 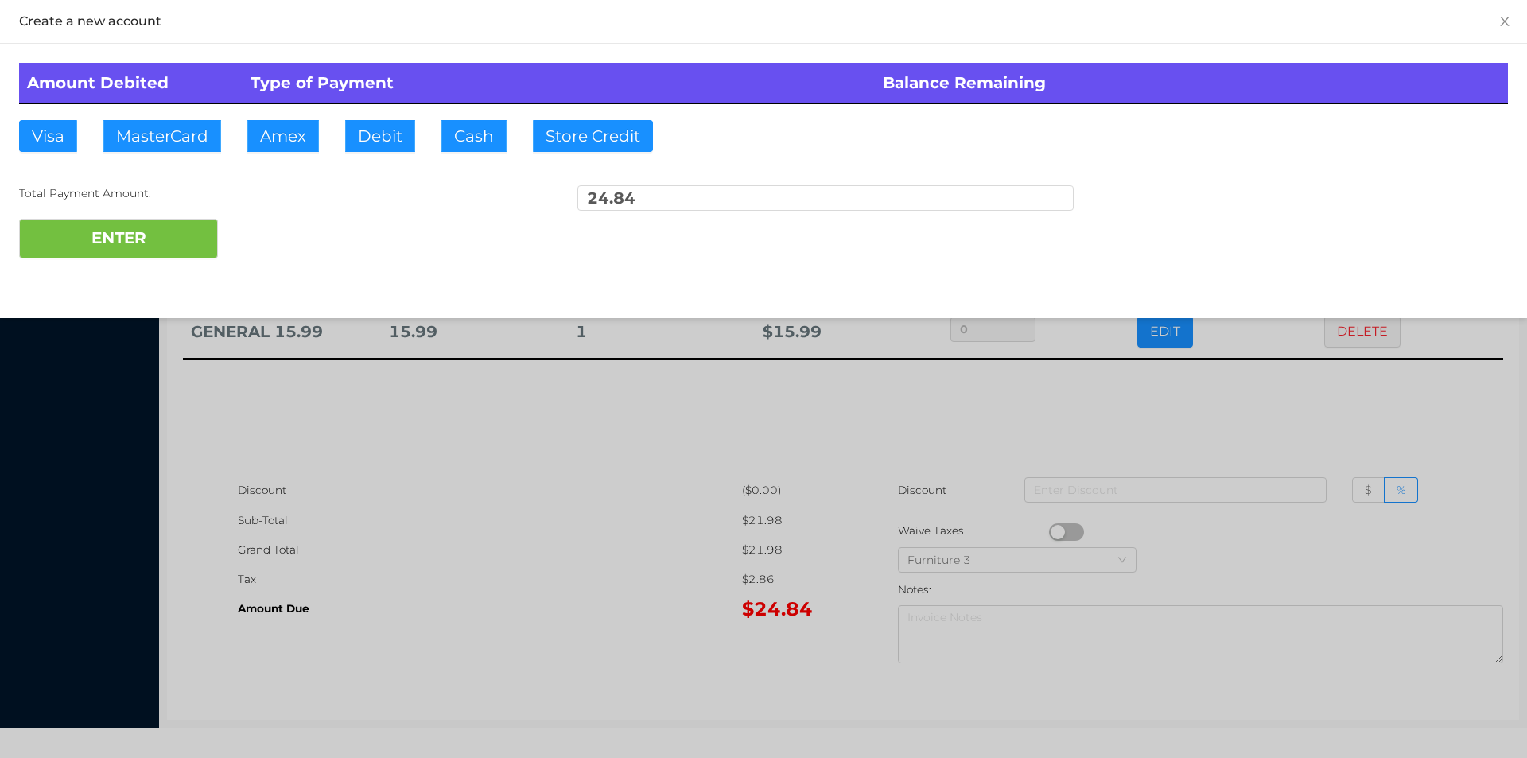 I want to click on button: ENTER, so click(x=118, y=239).